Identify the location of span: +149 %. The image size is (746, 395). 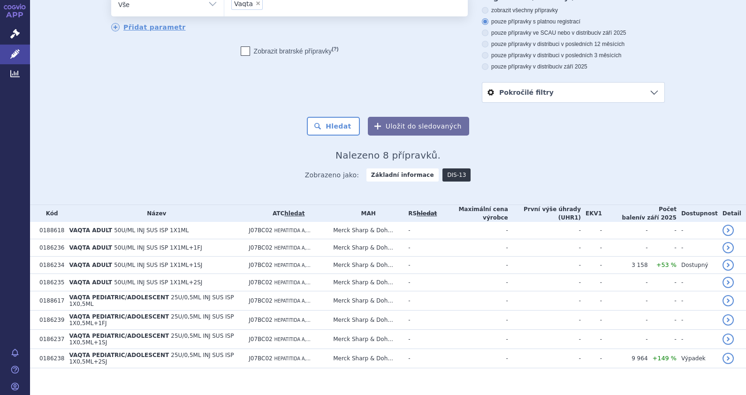
(664, 358).